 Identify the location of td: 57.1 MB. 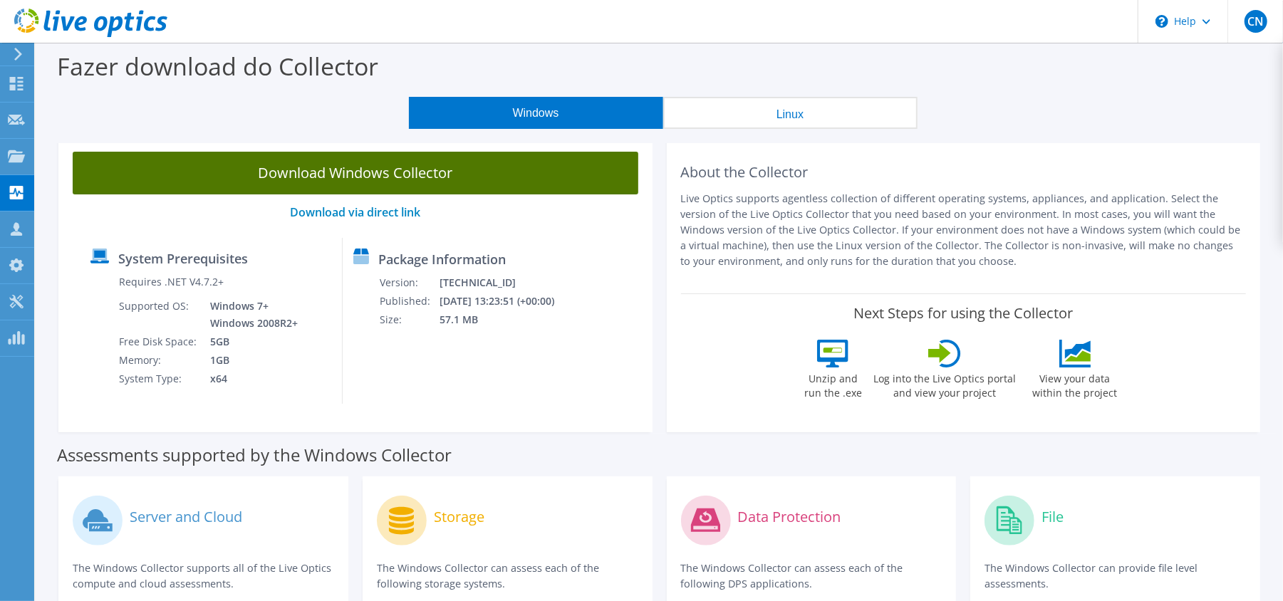
(506, 320).